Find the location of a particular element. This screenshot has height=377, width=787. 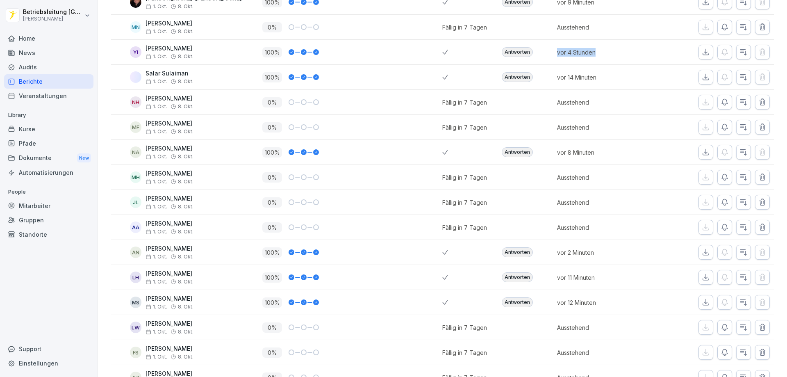

div: MF is located at coordinates (136, 127).